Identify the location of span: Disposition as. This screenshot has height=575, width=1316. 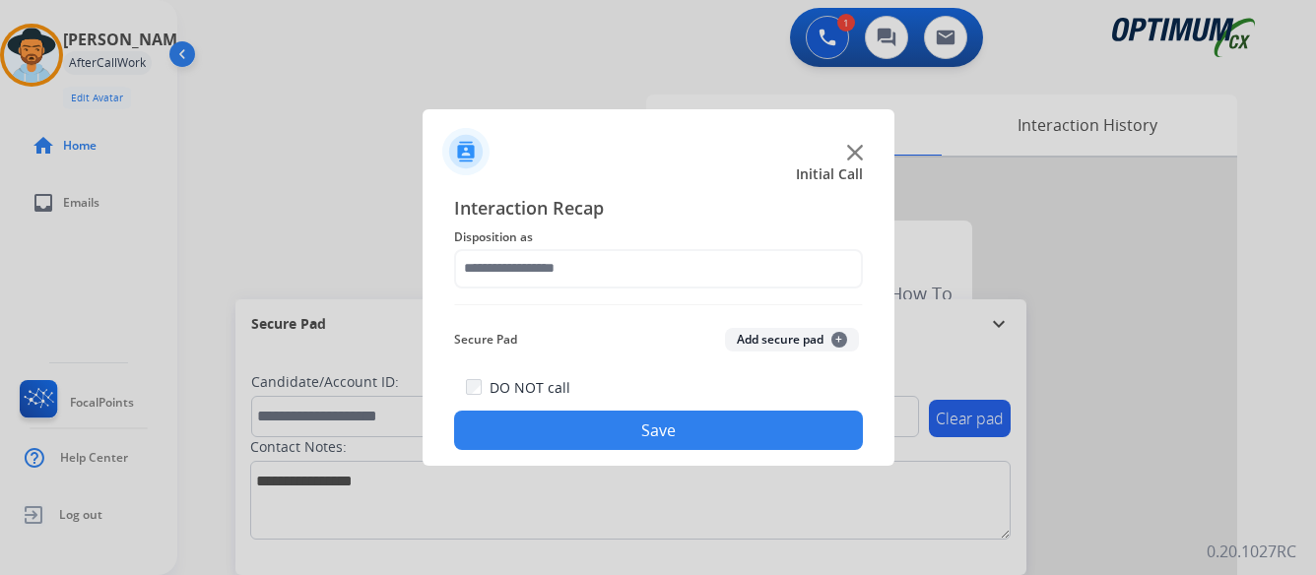
(658, 237).